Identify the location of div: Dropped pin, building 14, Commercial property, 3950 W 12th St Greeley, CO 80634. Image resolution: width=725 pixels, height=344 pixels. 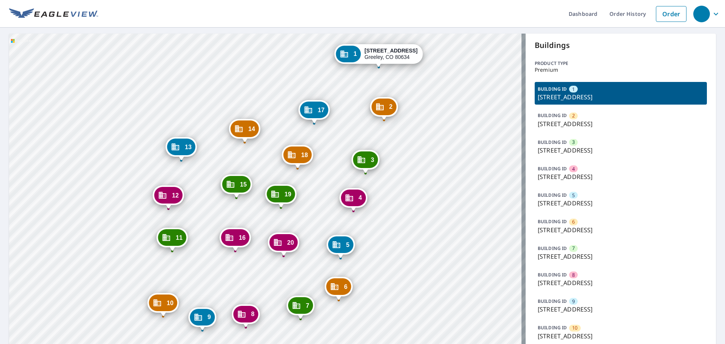
(245, 131).